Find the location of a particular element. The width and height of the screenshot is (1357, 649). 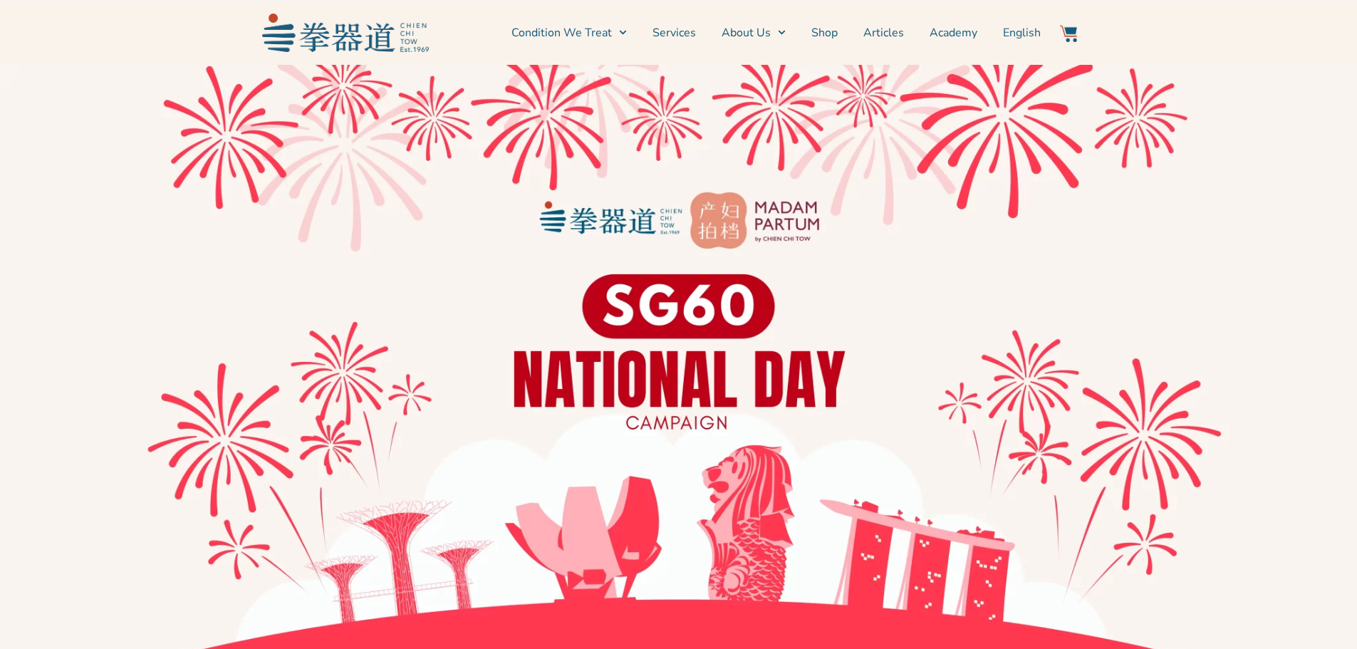

nav: Menu is located at coordinates (739, 33).